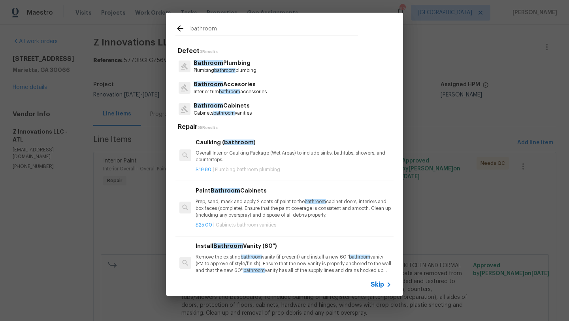  I want to click on h6: Install Vanity (60''), so click(294, 246).